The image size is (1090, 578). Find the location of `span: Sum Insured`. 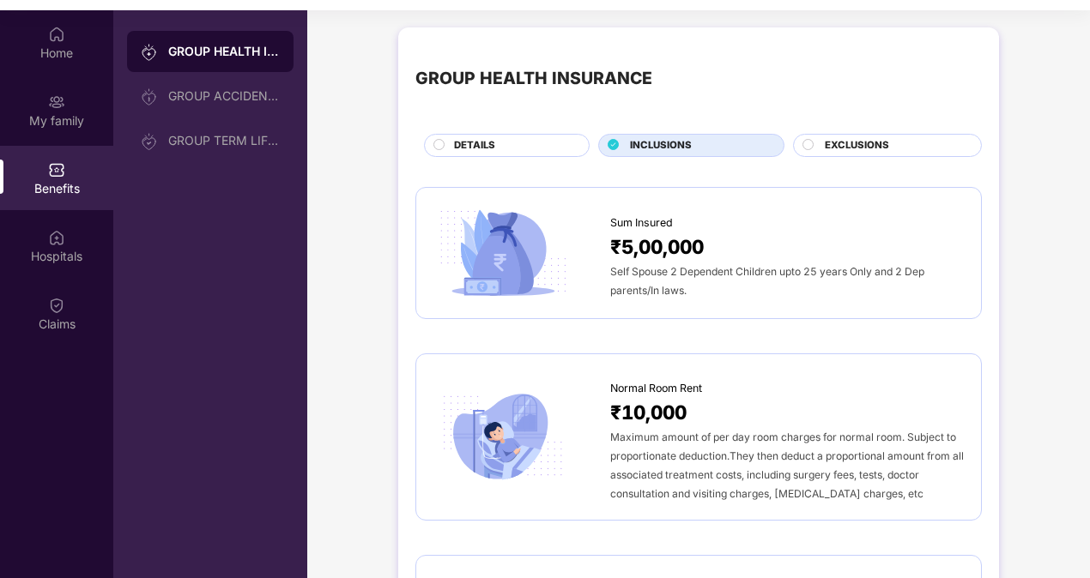

span: Sum Insured is located at coordinates (641, 223).